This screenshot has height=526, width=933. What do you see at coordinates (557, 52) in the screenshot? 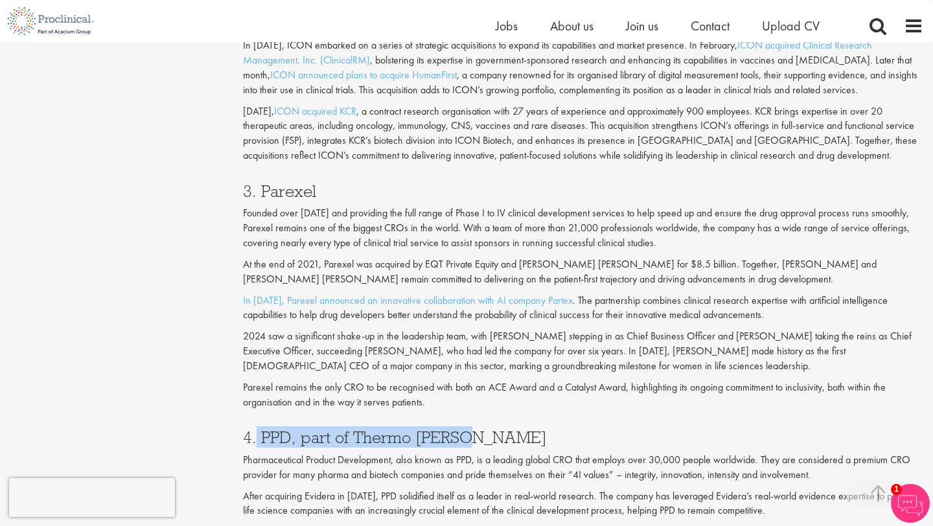
I see `a: ICON acquired Clinical Research Management, Inc. (ClinicalRM)` at bounding box center [557, 52].